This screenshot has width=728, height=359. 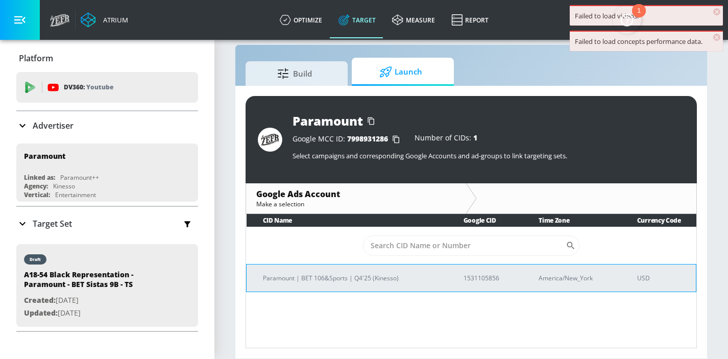 I want to click on div: Platform, so click(x=107, y=58).